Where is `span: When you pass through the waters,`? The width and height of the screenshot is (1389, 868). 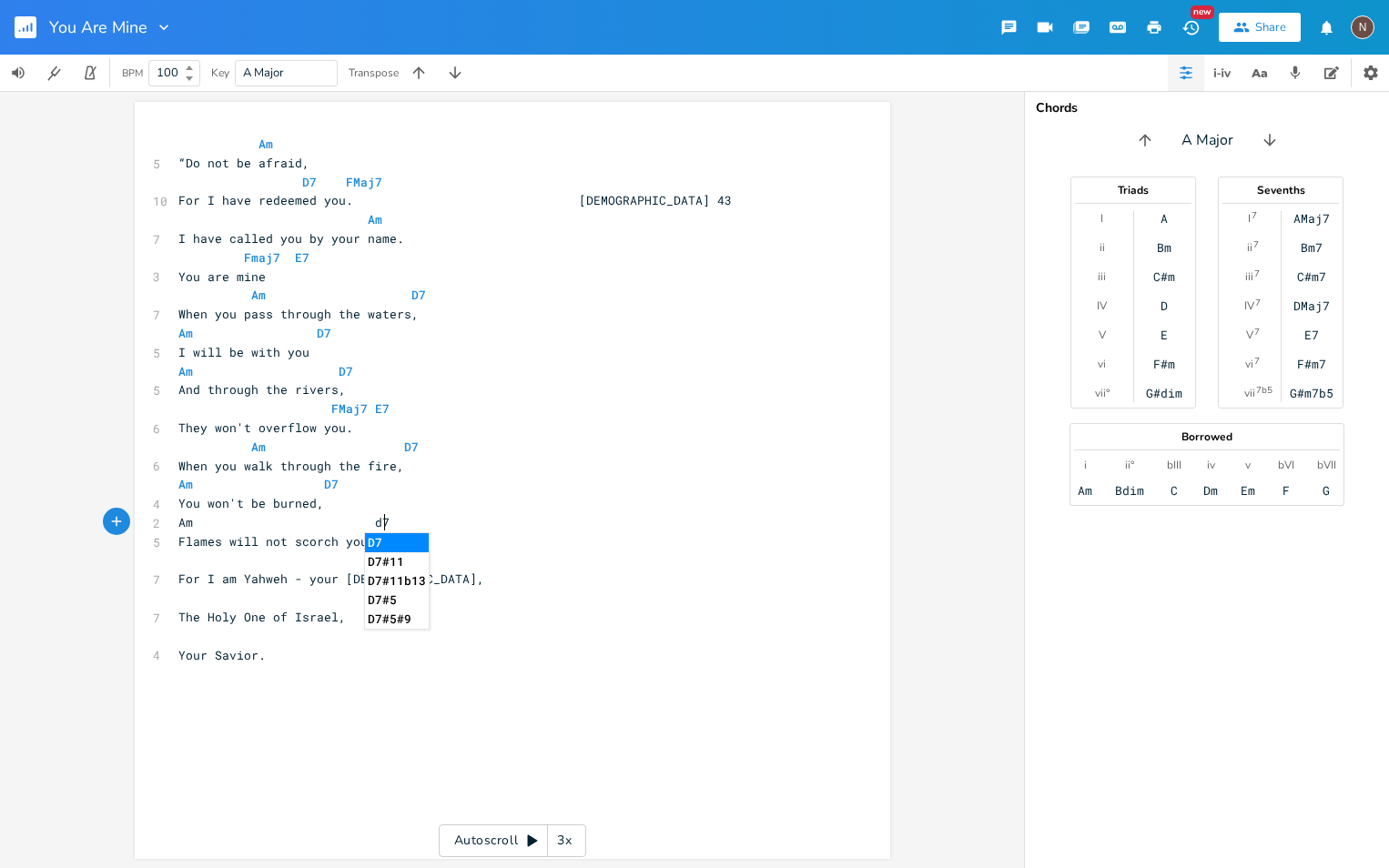
span: When you pass through the waters, is located at coordinates (299, 313).